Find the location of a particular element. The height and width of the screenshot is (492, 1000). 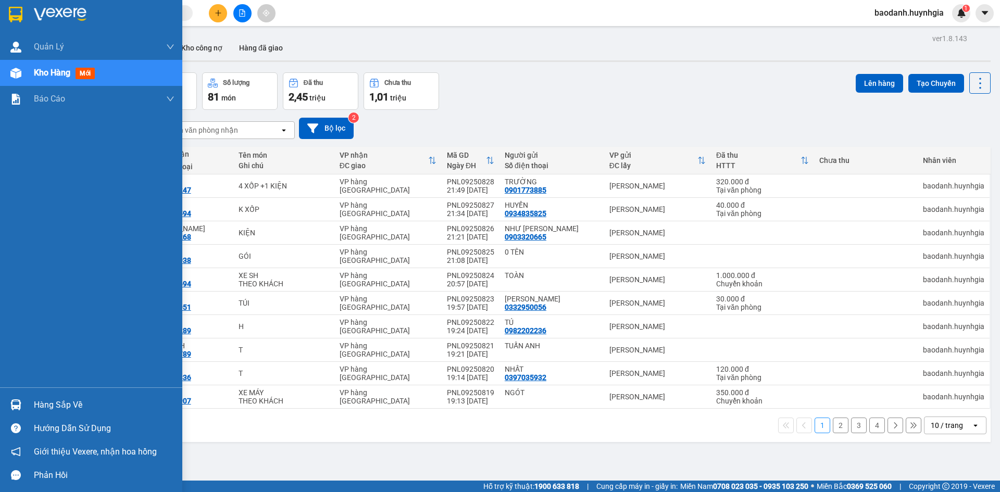

div: Hướng dẫn sử dụng is located at coordinates (104, 429).